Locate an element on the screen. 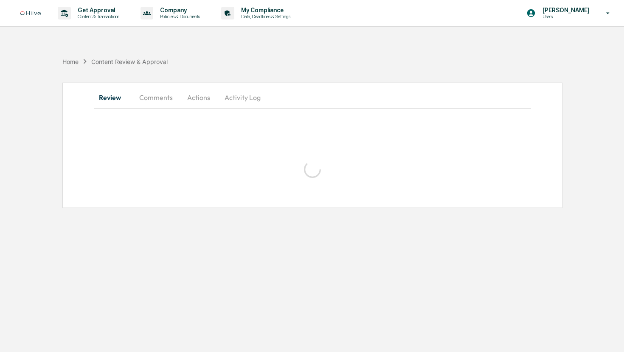 The image size is (624, 352). button: Actions is located at coordinates (199, 98).